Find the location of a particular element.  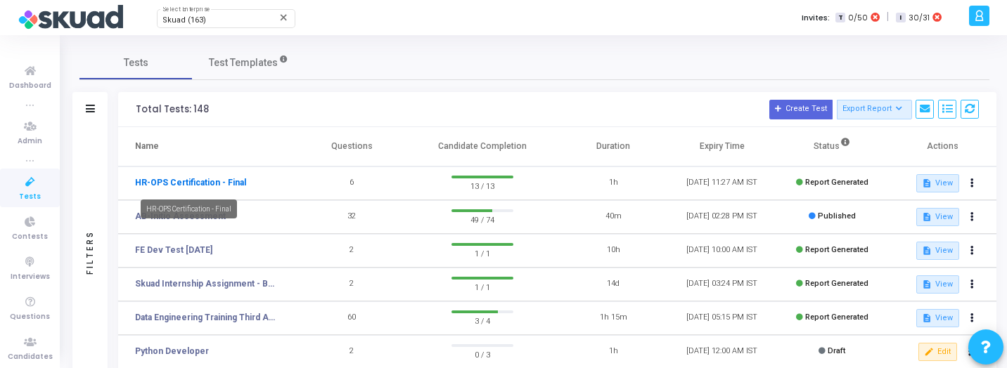

td: 1h 15m is located at coordinates (613, 318).